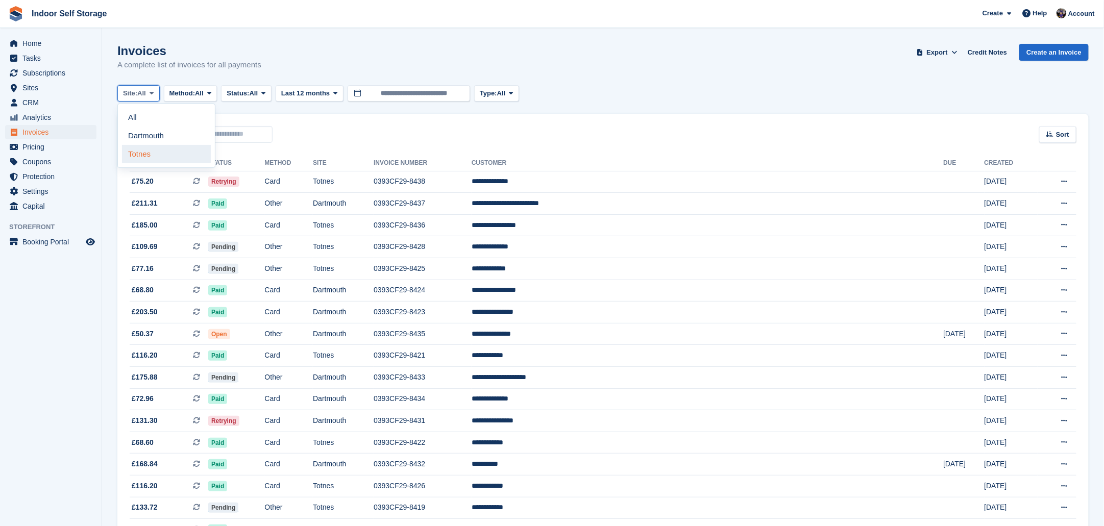 The width and height of the screenshot is (1104, 526). Describe the element at coordinates (1040, 13) in the screenshot. I see `span: Help` at that location.